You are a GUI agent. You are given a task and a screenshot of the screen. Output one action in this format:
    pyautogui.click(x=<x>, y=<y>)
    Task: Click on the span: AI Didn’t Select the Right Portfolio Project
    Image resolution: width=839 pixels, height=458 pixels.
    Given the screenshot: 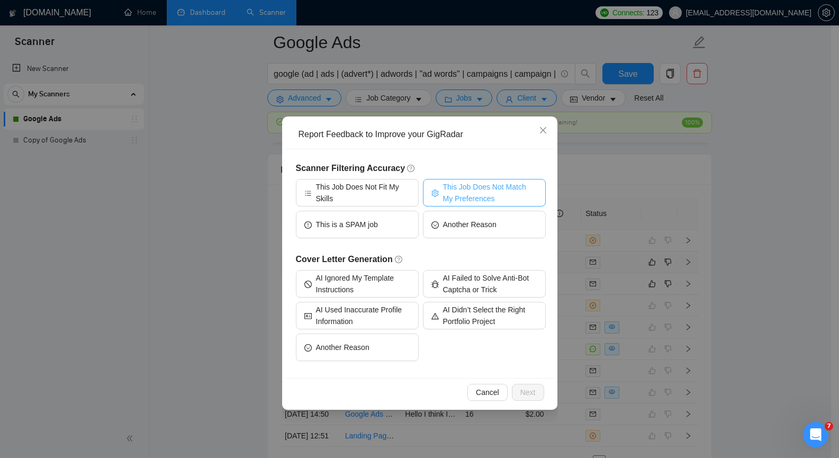 What is the action you would take?
    pyautogui.click(x=490, y=316)
    